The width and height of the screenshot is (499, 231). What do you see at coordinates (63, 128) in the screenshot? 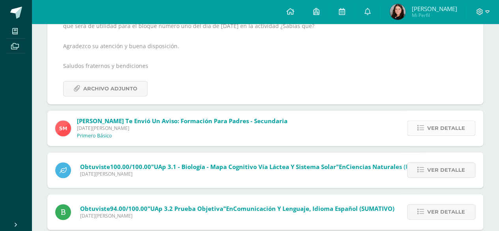
I see `img: a4c9654d905a1a01dc2161da199b9124.png` at bounding box center [63, 128].